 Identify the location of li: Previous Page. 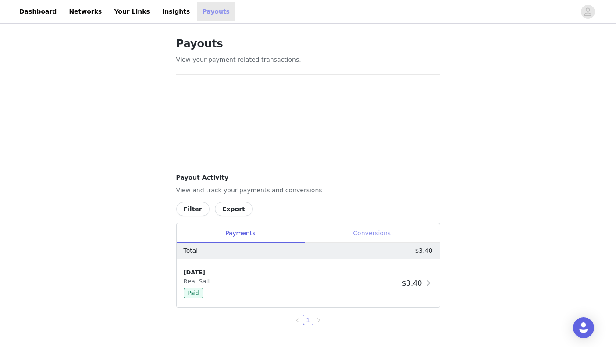
(298, 320).